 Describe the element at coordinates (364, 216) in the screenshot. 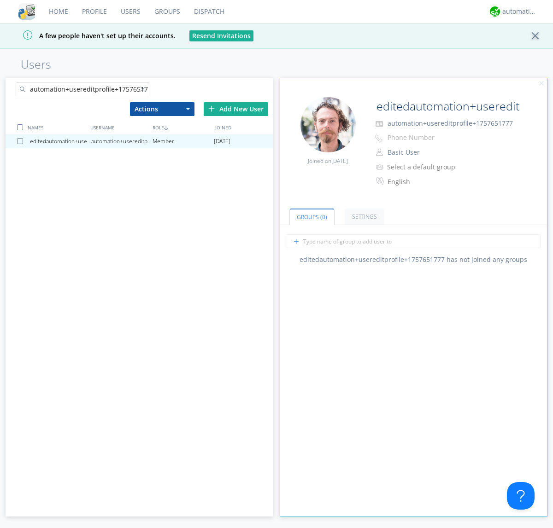

I see `a: Settings` at that location.